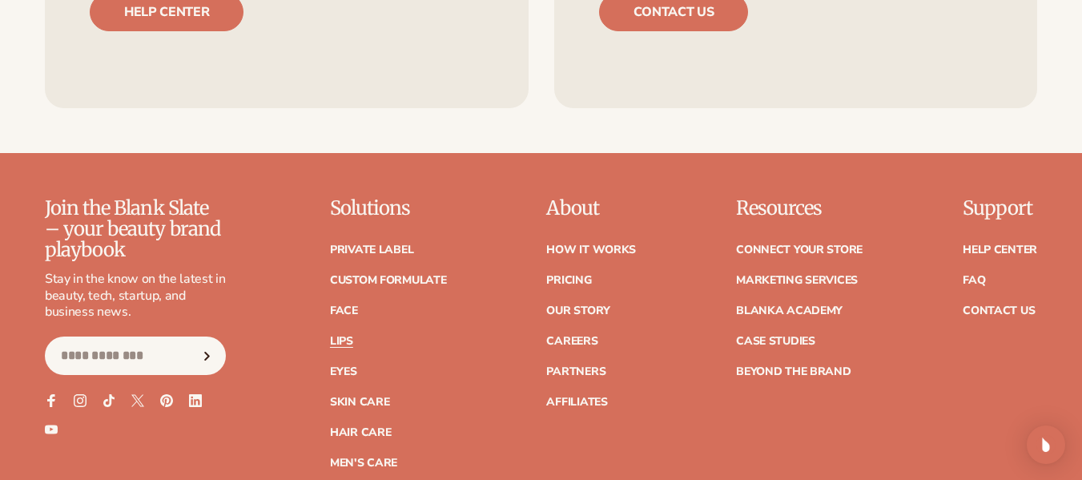 This screenshot has width=1082, height=480. I want to click on a: Skin Care, so click(360, 402).